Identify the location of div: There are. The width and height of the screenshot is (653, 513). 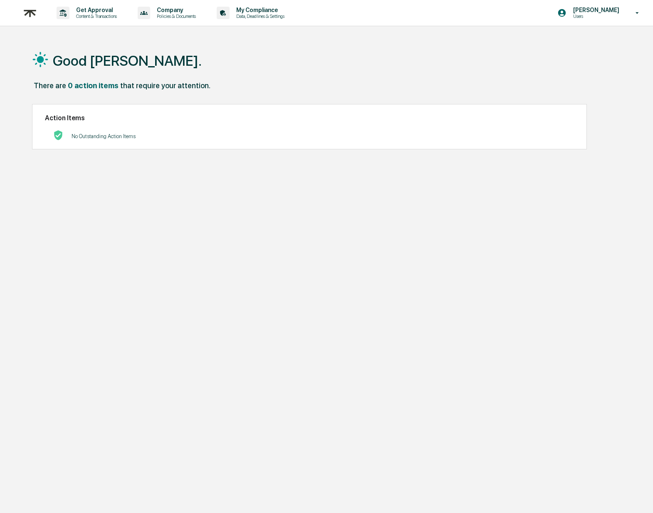
(50, 85).